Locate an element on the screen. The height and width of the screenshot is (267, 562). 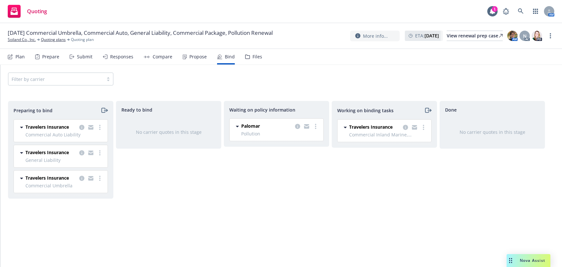
span: Commercial Umbrella is located at coordinates (64, 185).